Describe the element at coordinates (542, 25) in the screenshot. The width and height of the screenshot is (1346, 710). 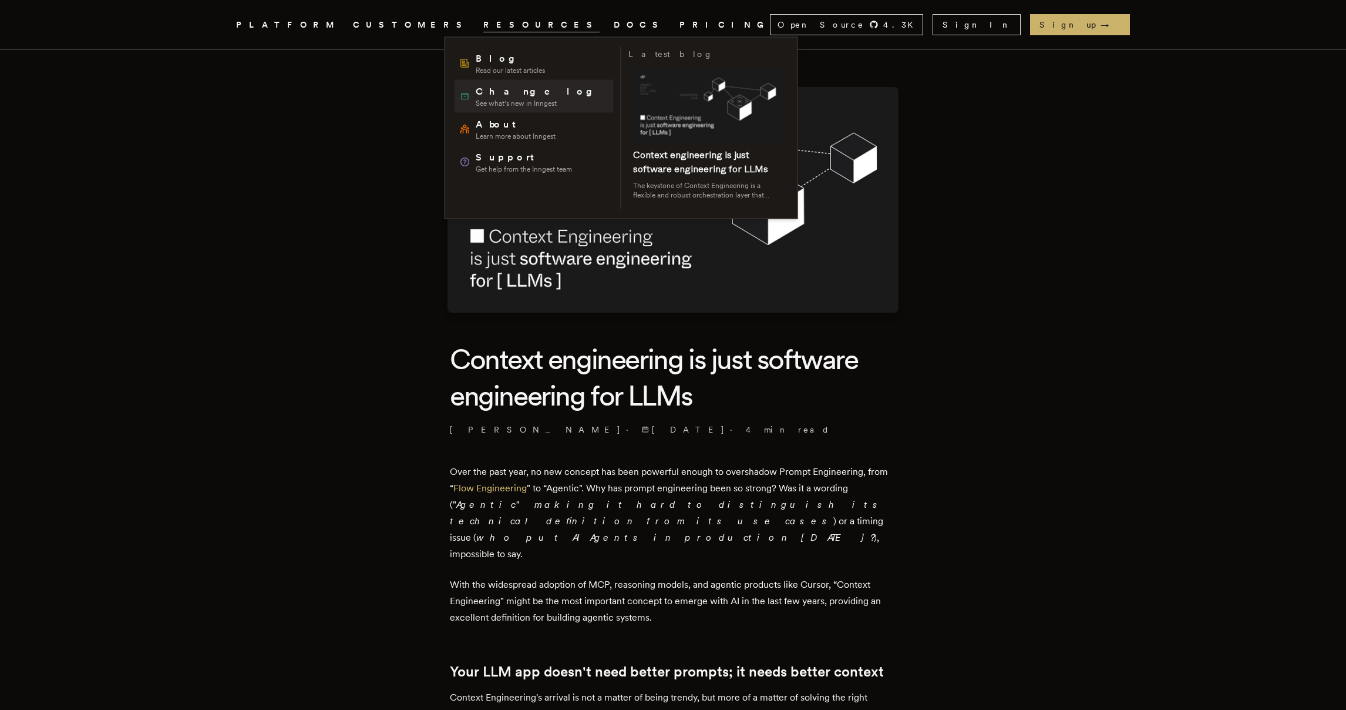
I see `span: RESOURCES` at that location.